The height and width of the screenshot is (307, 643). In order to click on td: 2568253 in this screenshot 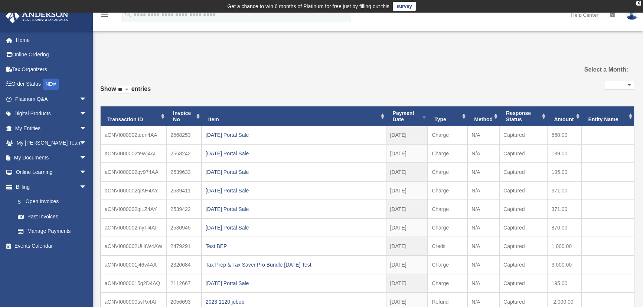, I will do `click(184, 135)`.